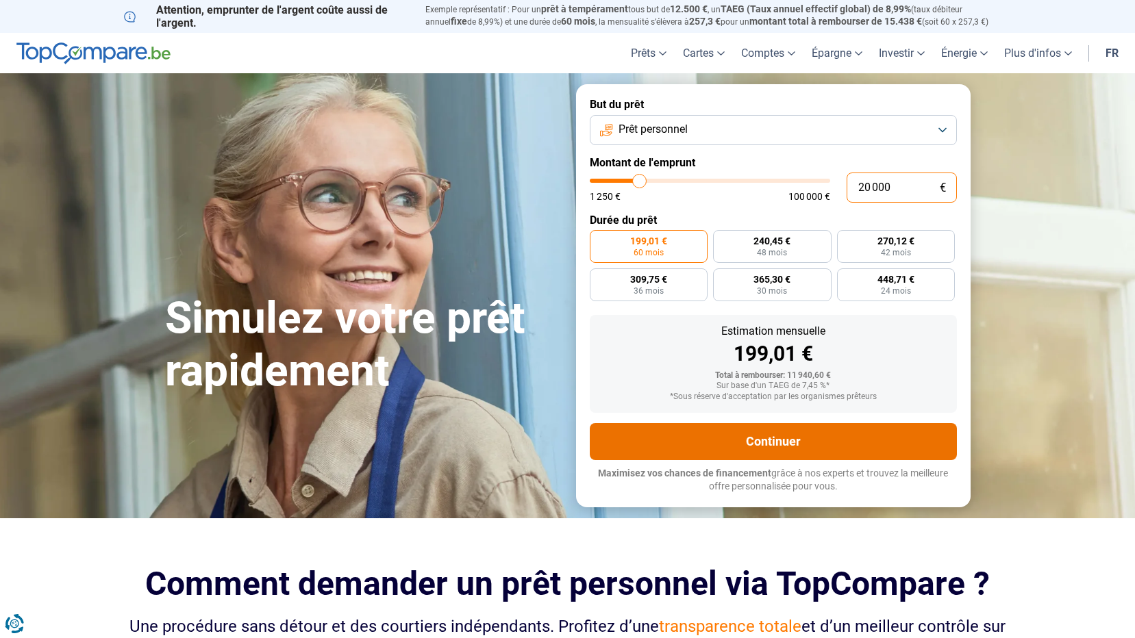 This screenshot has width=1135, height=638. Describe the element at coordinates (768, 53) in the screenshot. I see `a: Comptes` at that location.